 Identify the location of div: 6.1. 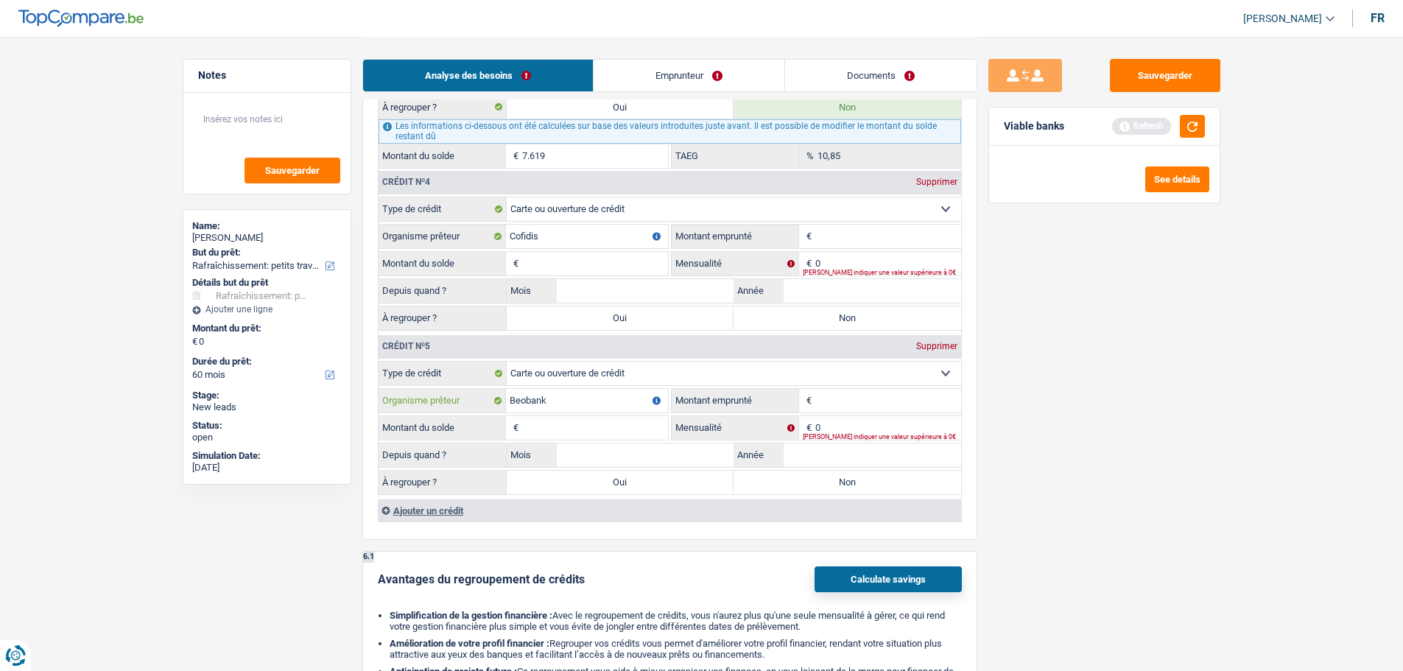
(368, 557).